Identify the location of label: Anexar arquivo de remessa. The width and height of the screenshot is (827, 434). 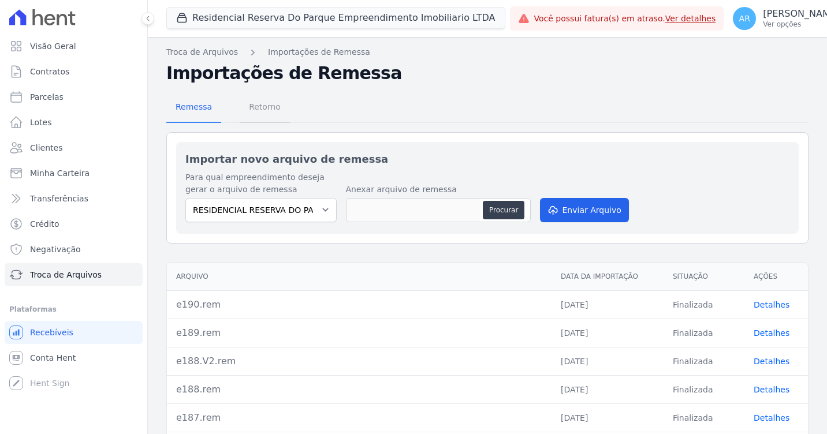
(438, 189).